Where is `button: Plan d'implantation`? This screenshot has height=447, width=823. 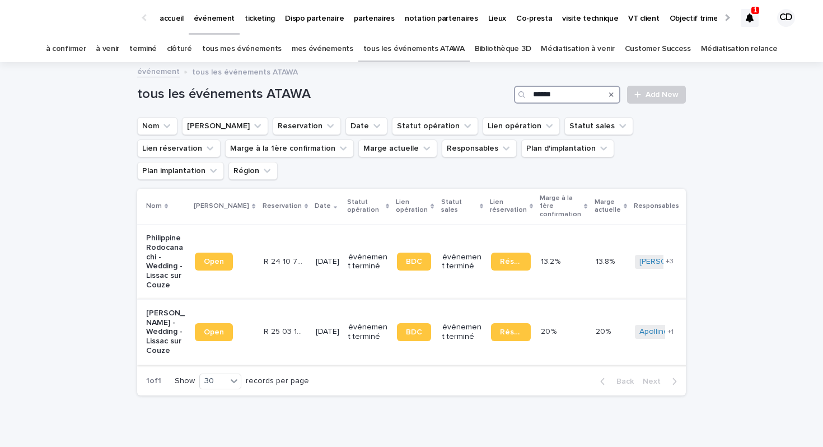
button: Plan d'implantation is located at coordinates (568, 148).